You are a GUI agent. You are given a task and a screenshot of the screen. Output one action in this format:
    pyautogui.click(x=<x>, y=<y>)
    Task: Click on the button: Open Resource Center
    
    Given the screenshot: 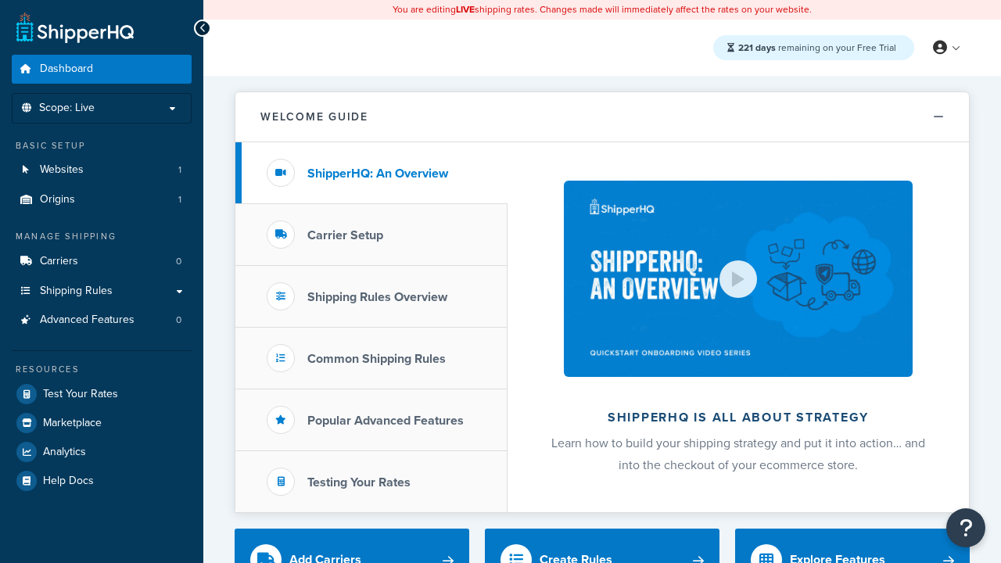 What is the action you would take?
    pyautogui.click(x=966, y=528)
    